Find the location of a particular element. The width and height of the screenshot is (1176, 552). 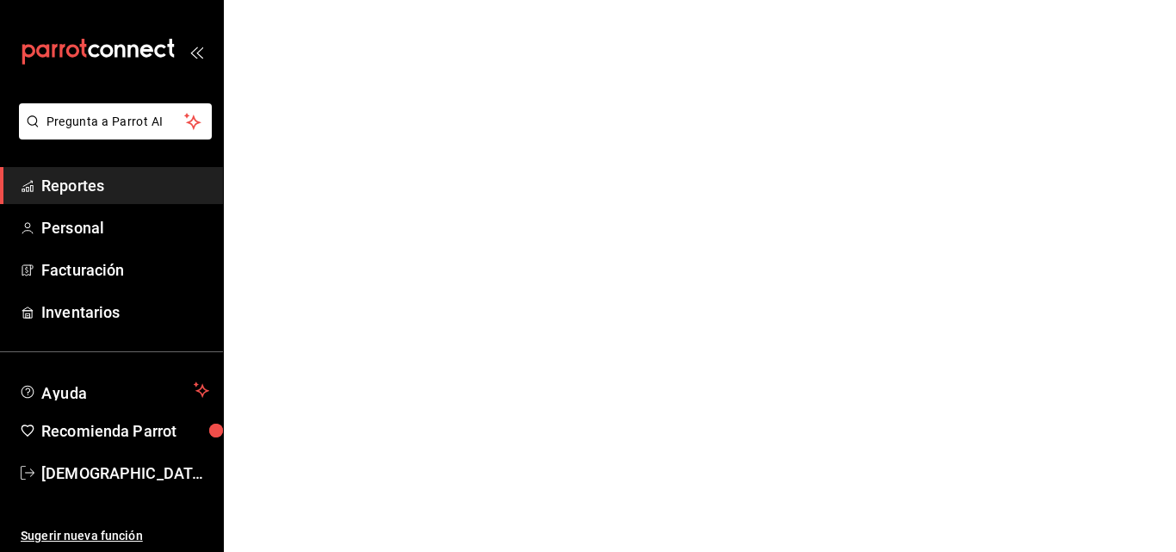

span: Recomienda Parrot is located at coordinates (125, 430).